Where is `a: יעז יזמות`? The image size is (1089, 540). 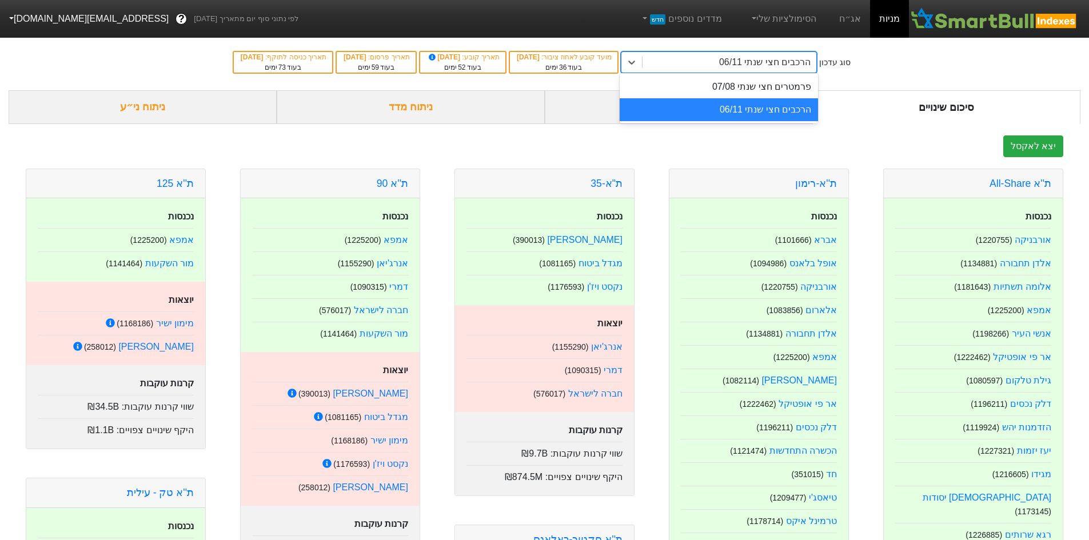 a: יעז יזמות is located at coordinates (1034, 450).